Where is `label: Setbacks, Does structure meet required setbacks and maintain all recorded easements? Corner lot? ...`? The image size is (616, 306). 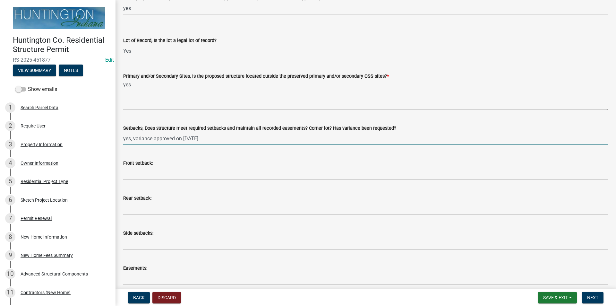
label: Setbacks, Does structure meet required setbacks and maintain all recorded easements? Corner lot? ... is located at coordinates (259, 128).